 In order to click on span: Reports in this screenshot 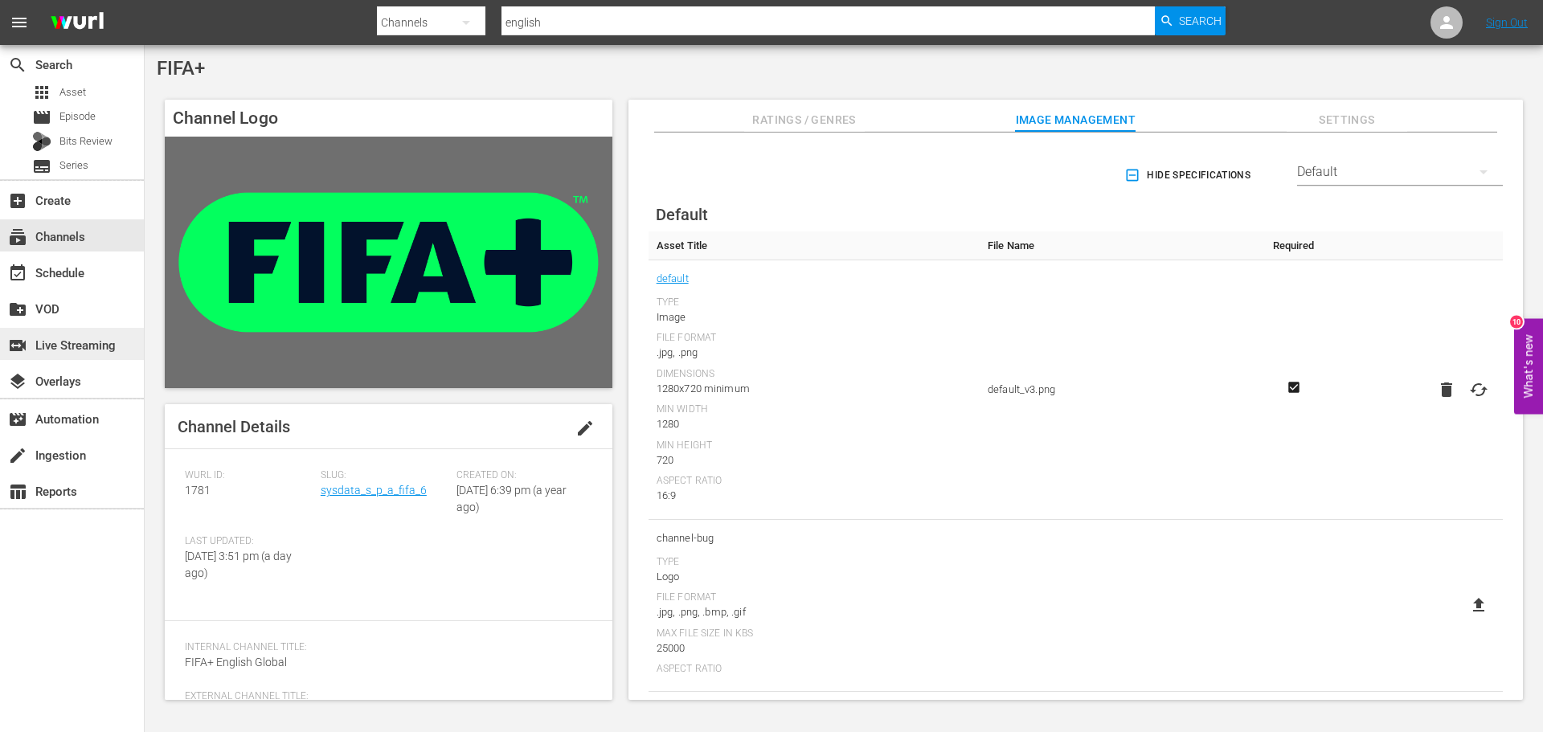, I will do `click(18, 492)`.